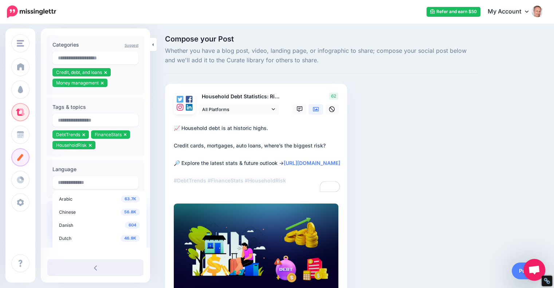 Image resolution: width=554 pixels, height=288 pixels. I want to click on a: 63.7K Arabic, so click(100, 199).